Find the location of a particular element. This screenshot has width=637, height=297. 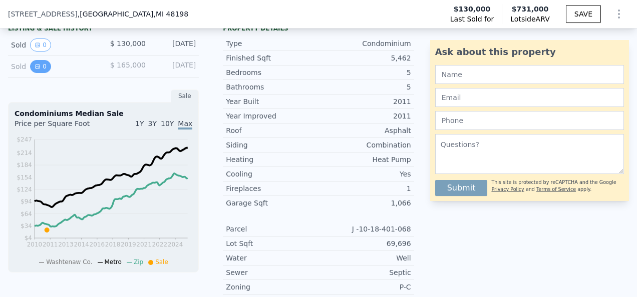

div: 1,066 is located at coordinates (364, 203).